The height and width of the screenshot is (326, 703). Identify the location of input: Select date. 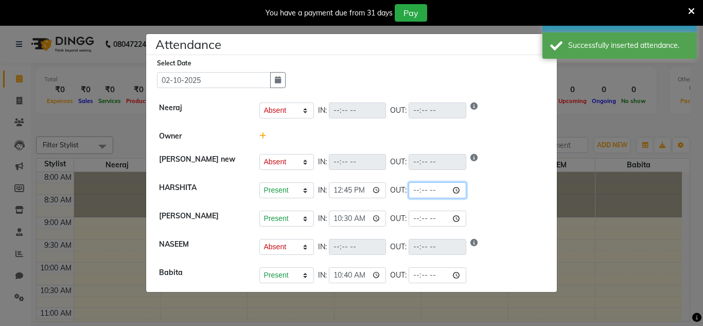
(213, 80).